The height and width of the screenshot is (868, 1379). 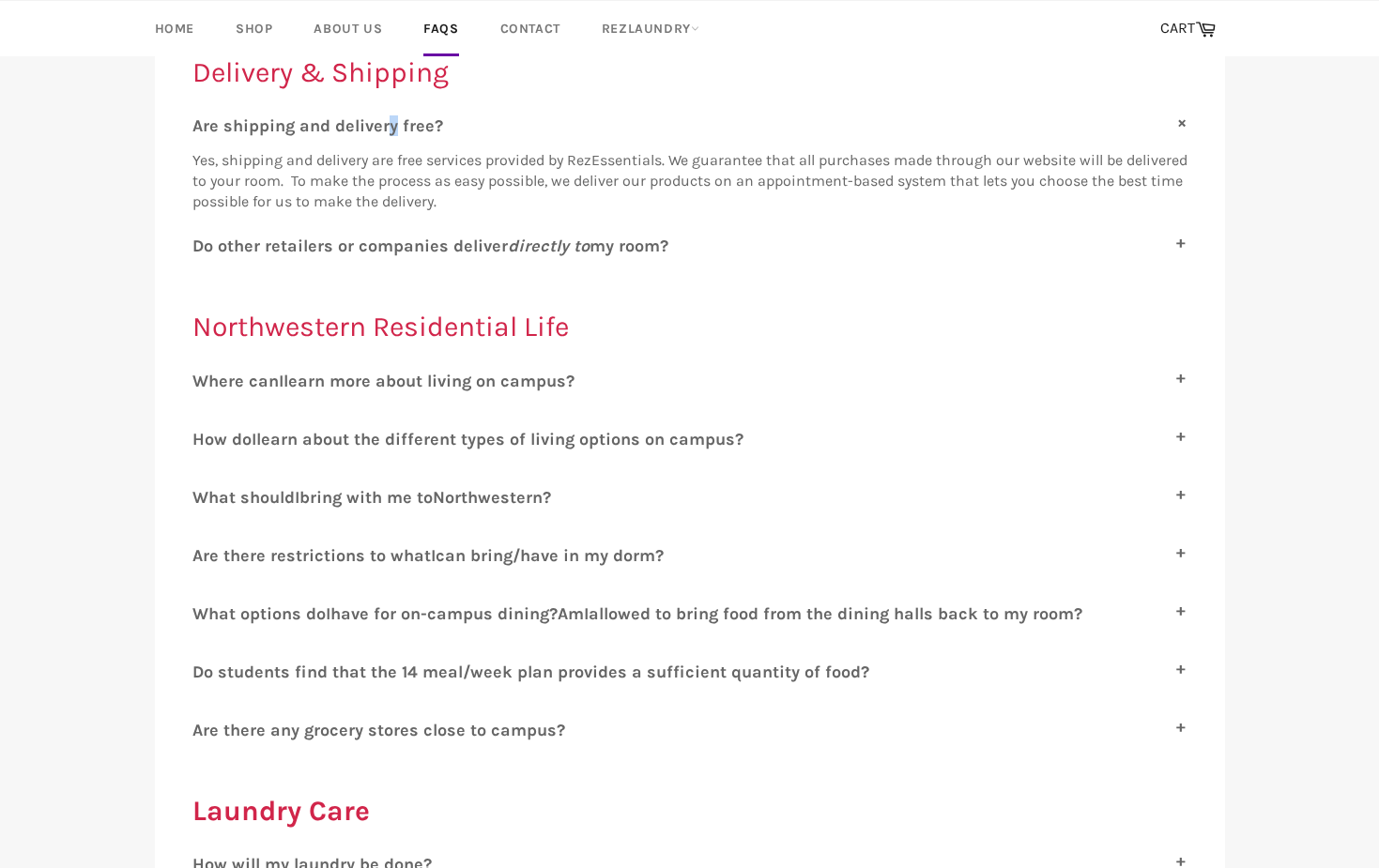 What do you see at coordinates (444, 614) in the screenshot?
I see `span: have for on-campus dining?` at bounding box center [444, 614].